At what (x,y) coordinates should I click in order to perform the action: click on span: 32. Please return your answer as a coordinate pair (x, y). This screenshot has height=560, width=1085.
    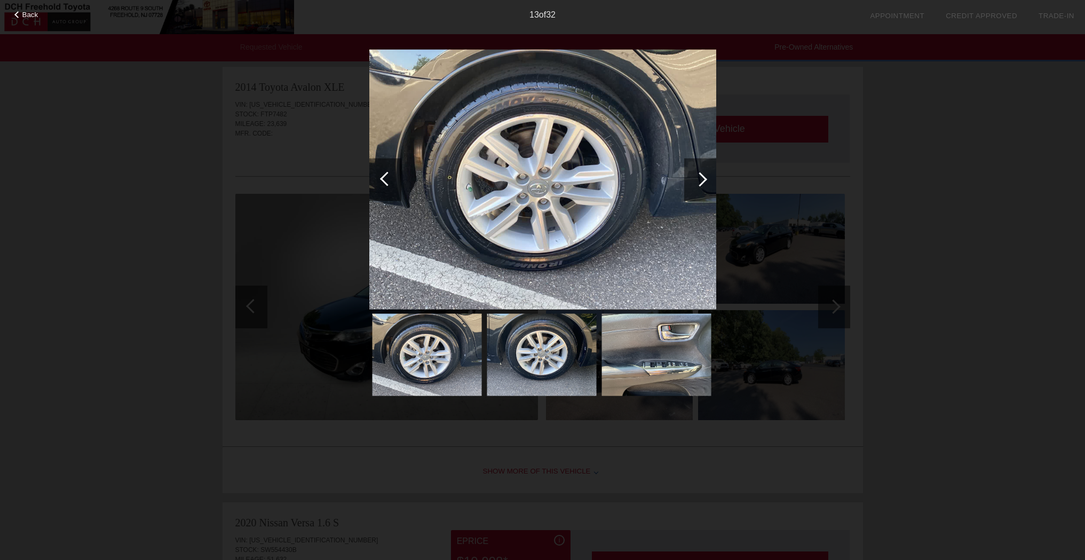
    Looking at the image, I should click on (551, 14).